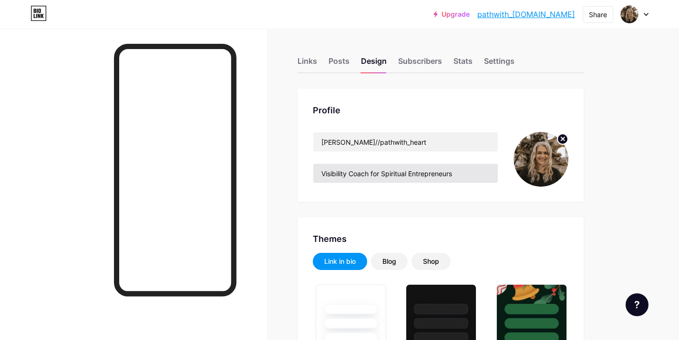 The height and width of the screenshot is (340, 679). What do you see at coordinates (405, 174) in the screenshot?
I see `input: Bio` at bounding box center [405, 174].